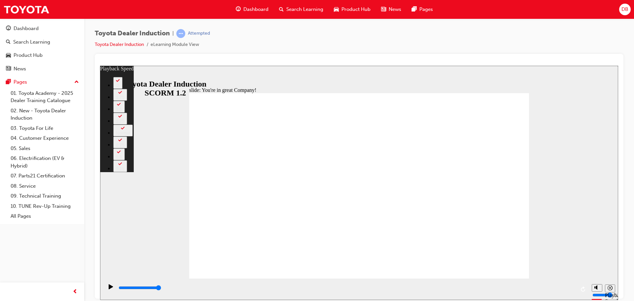 The image size is (634, 301). I want to click on a: 08. Service, so click(45, 186).